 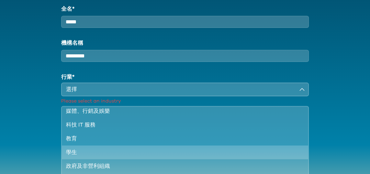 I want to click on div: 科技 IT 服務, so click(x=181, y=125).